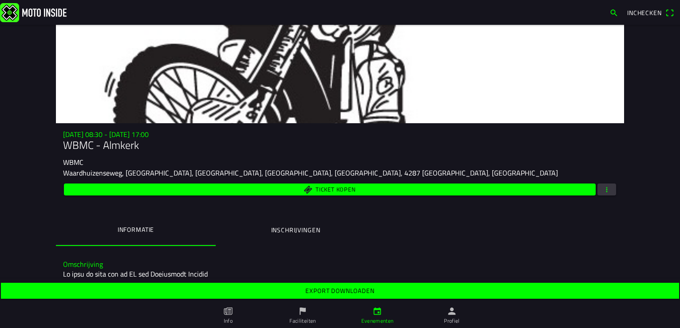 Image resolution: width=680 pixels, height=328 pixels. What do you see at coordinates (650, 12) in the screenshot?
I see `a: IncheckenQR-scanner` at bounding box center [650, 12].